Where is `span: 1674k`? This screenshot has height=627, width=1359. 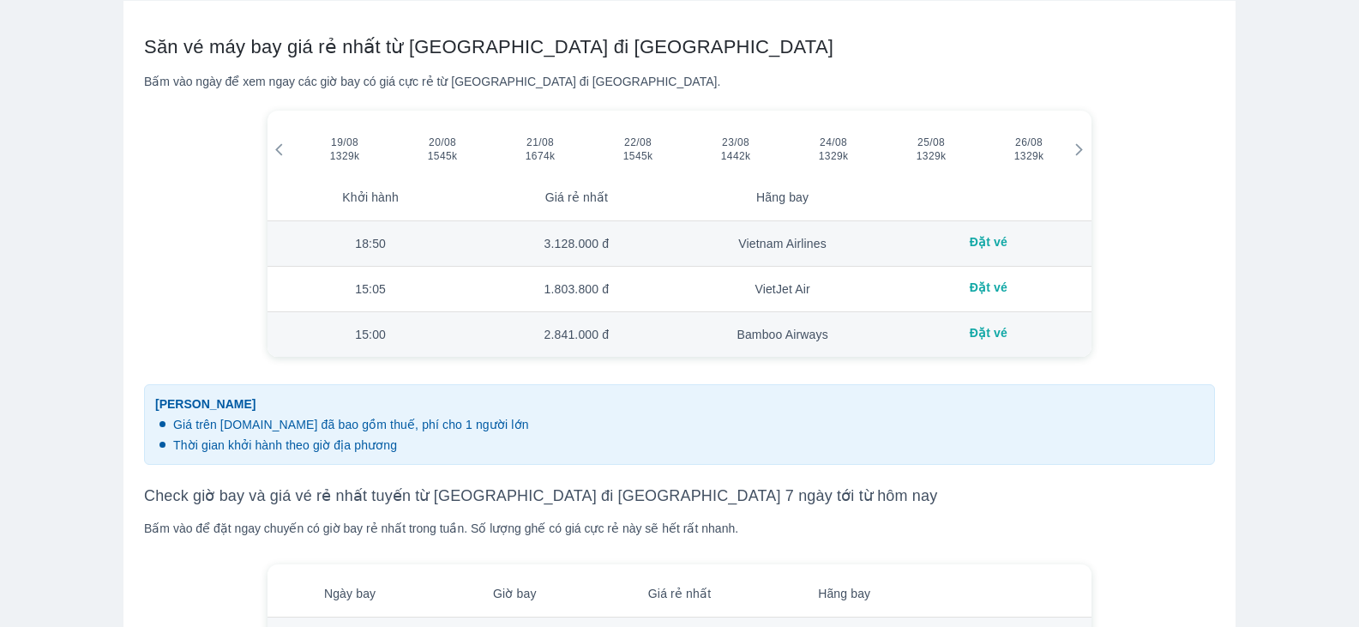
span: 1674k is located at coordinates (540, 156).